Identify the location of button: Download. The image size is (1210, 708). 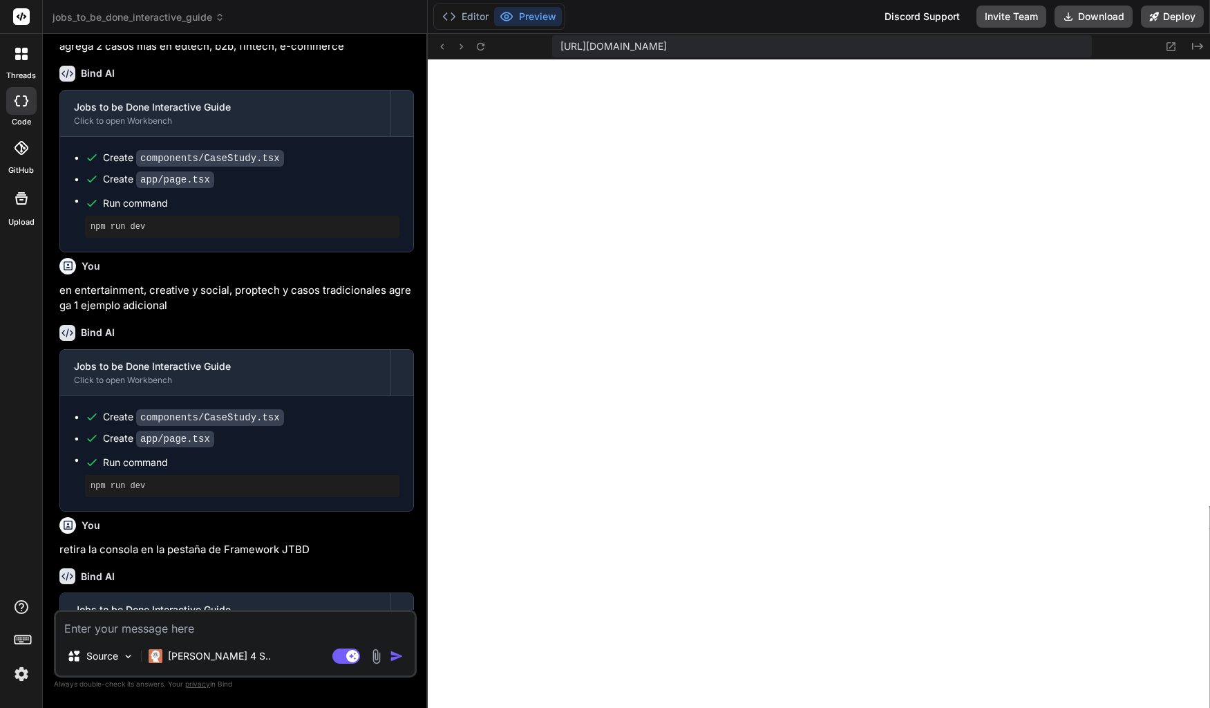
(1093, 17).